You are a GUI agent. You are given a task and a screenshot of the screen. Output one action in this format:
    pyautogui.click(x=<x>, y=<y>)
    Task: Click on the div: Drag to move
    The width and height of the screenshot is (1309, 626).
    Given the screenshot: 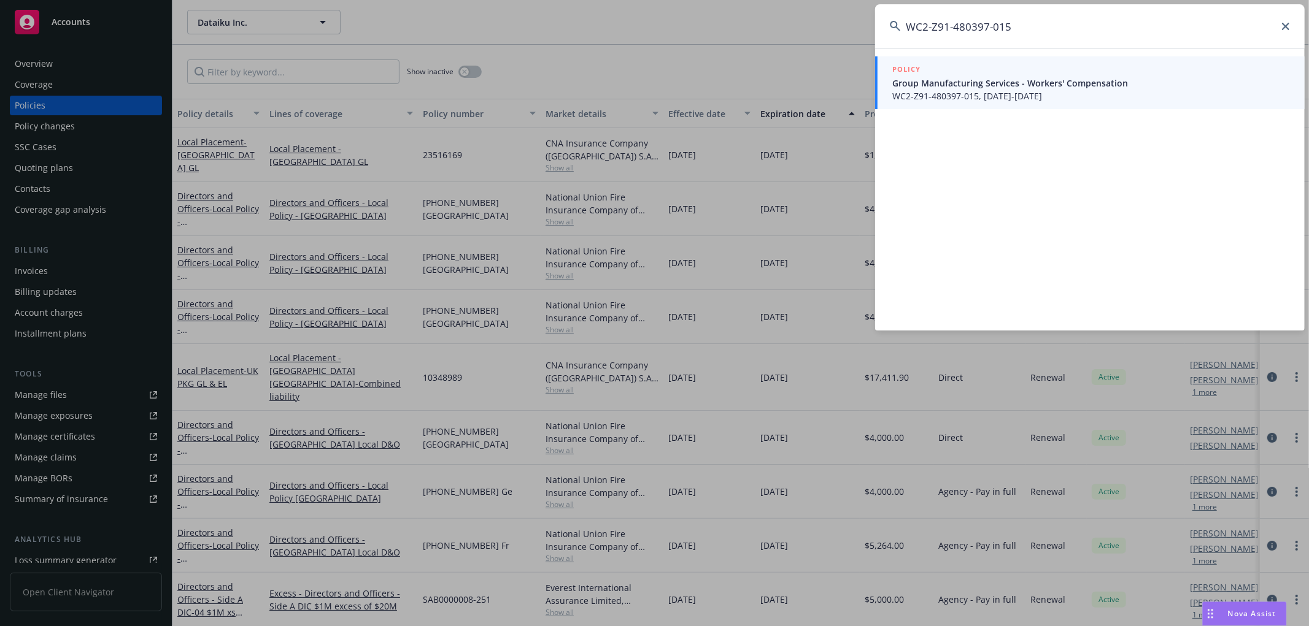 What is the action you would take?
    pyautogui.click(x=1210, y=614)
    